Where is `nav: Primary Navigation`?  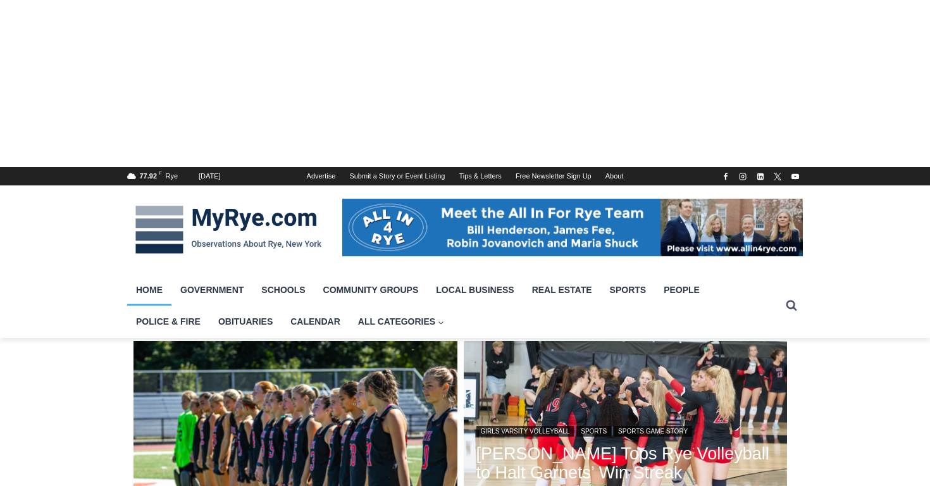 nav: Primary Navigation is located at coordinates (454, 306).